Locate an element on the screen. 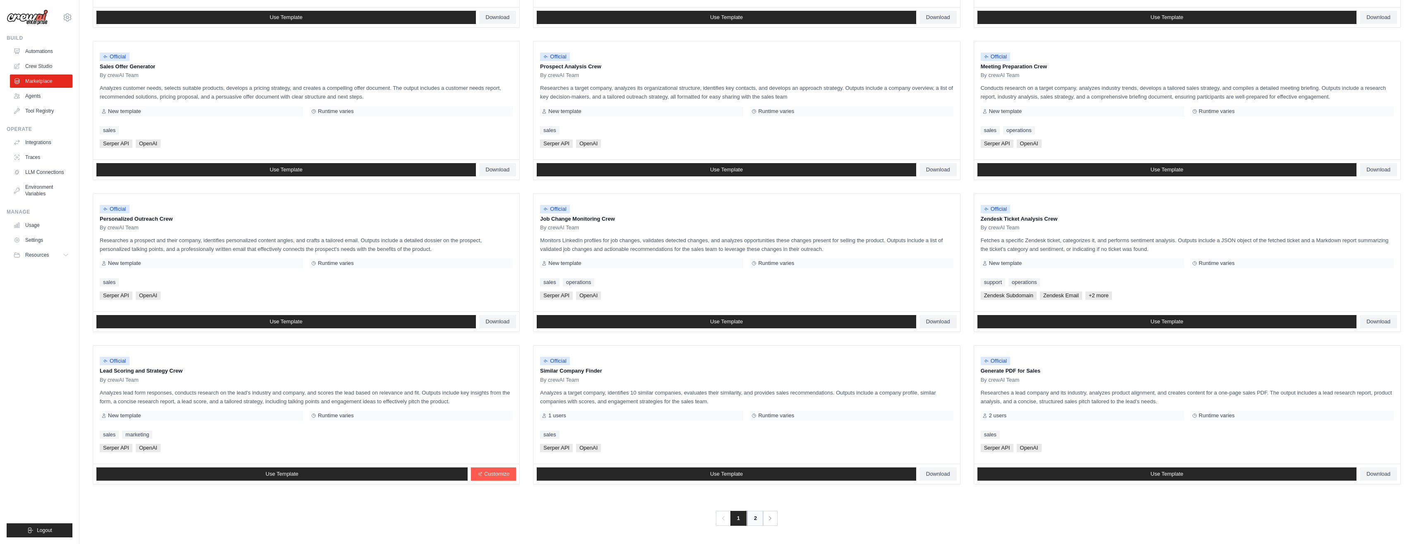  p: Analyzes lead form responses, conducts research on the lead's industry and company, and scores th... is located at coordinates (306, 397).